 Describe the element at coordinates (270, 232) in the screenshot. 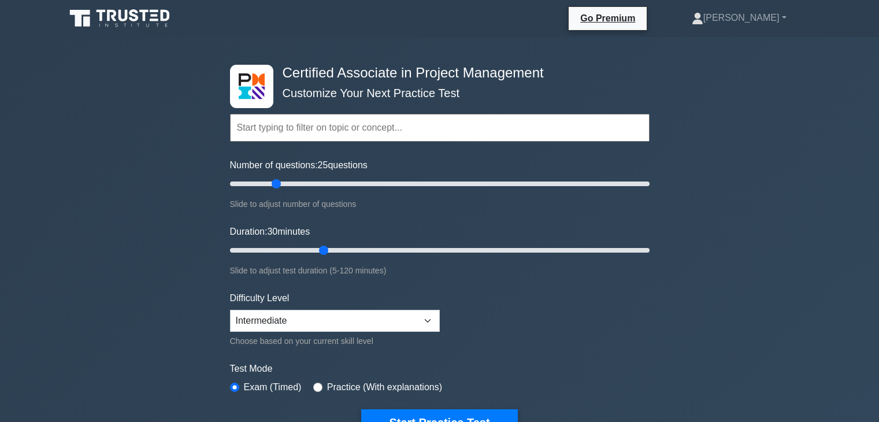

I see `label: Duration: minutes` at that location.